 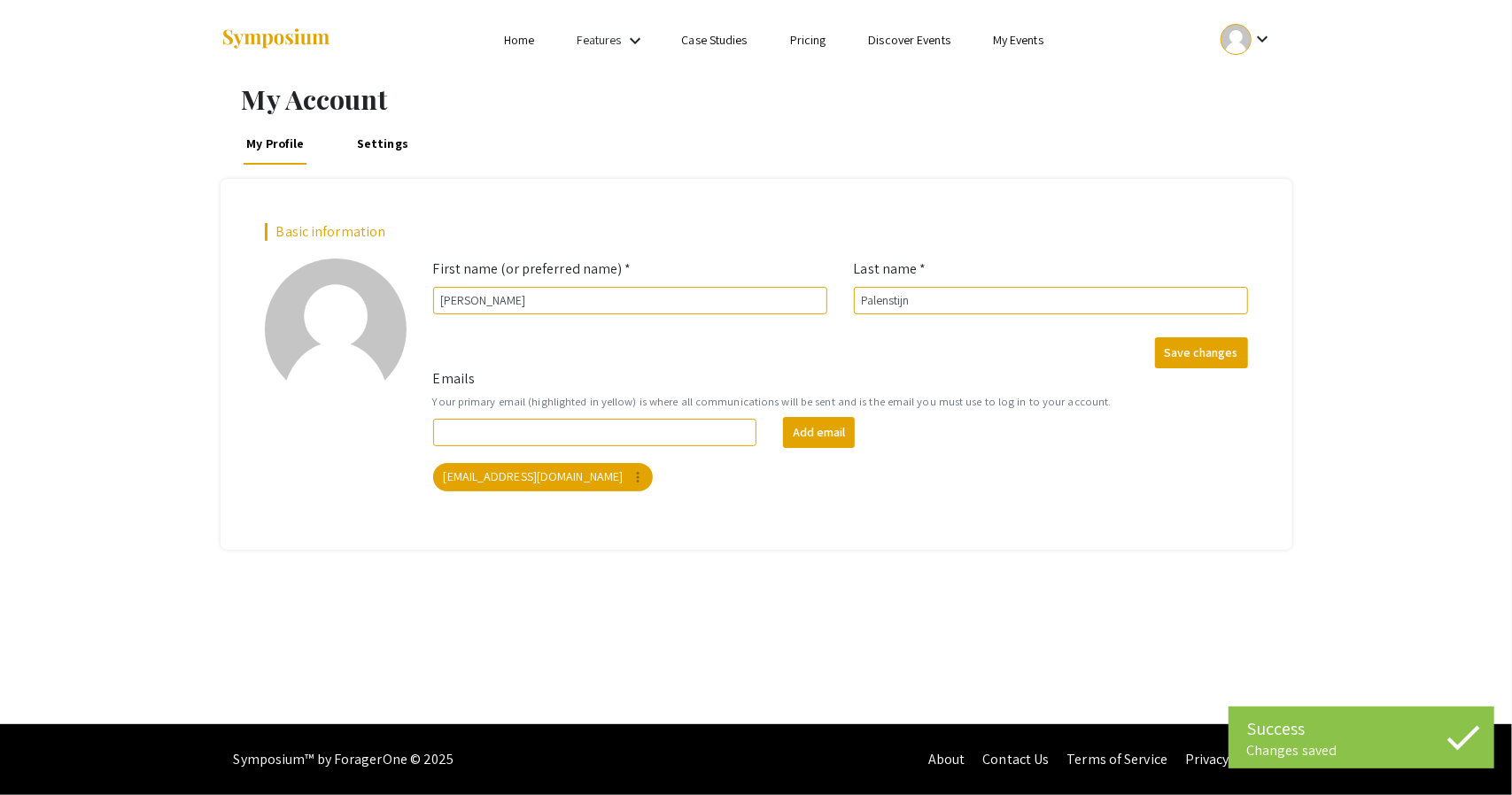 I want to click on div: Success, so click(x=1362, y=728).